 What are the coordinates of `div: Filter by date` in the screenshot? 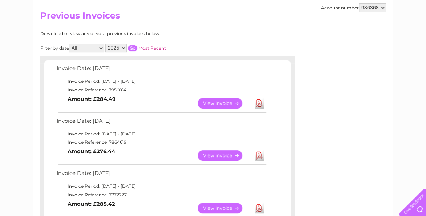 It's located at (135, 48).